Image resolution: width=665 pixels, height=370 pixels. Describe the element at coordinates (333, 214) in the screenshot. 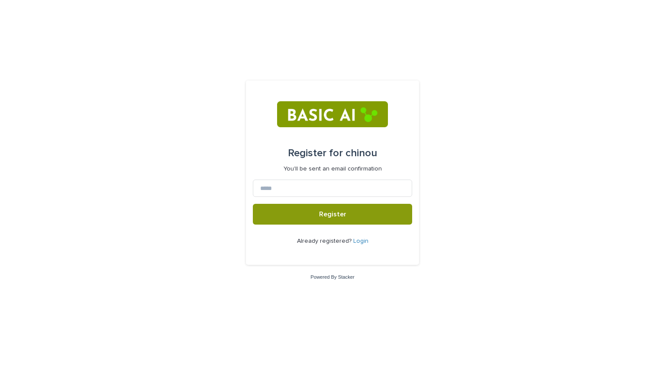

I see `button: Register` at that location.